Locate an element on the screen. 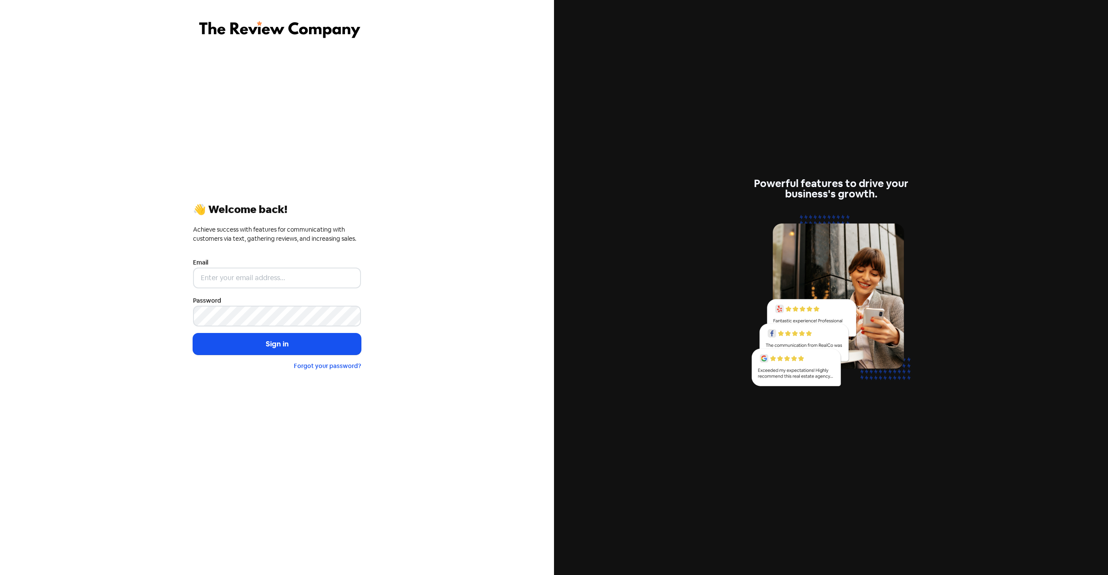  label: Password is located at coordinates (207, 300).